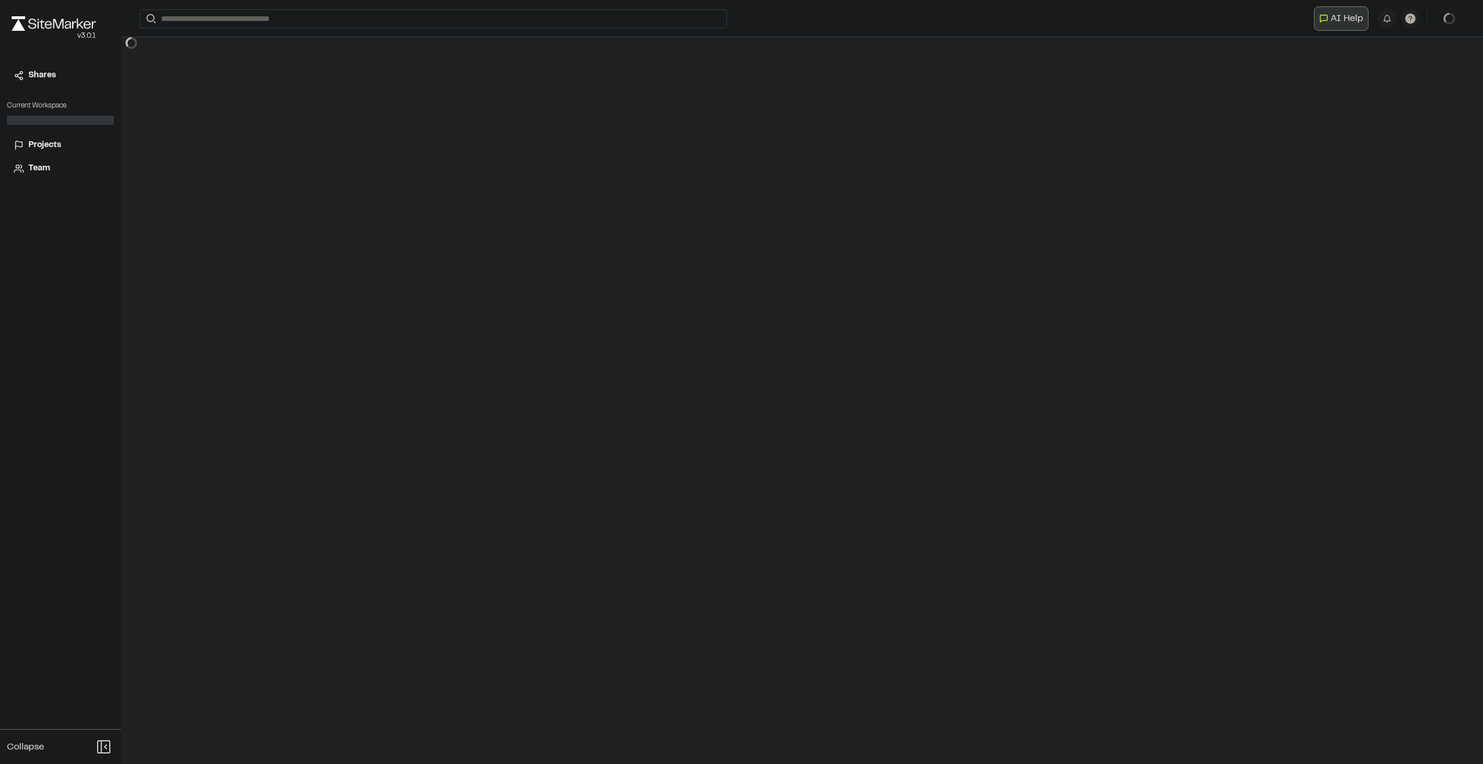  What do you see at coordinates (150, 19) in the screenshot?
I see `button: Search` at bounding box center [150, 19].